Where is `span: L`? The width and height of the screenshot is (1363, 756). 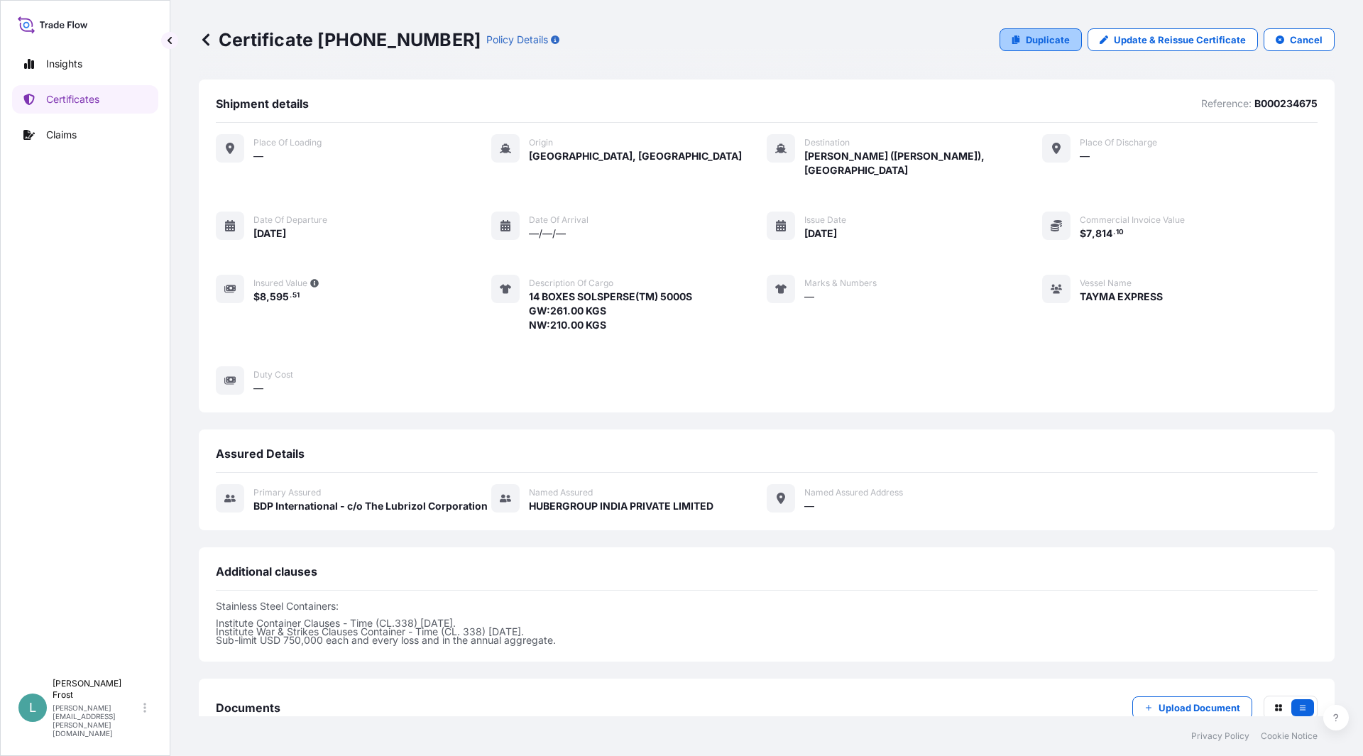 span: L is located at coordinates (33, 708).